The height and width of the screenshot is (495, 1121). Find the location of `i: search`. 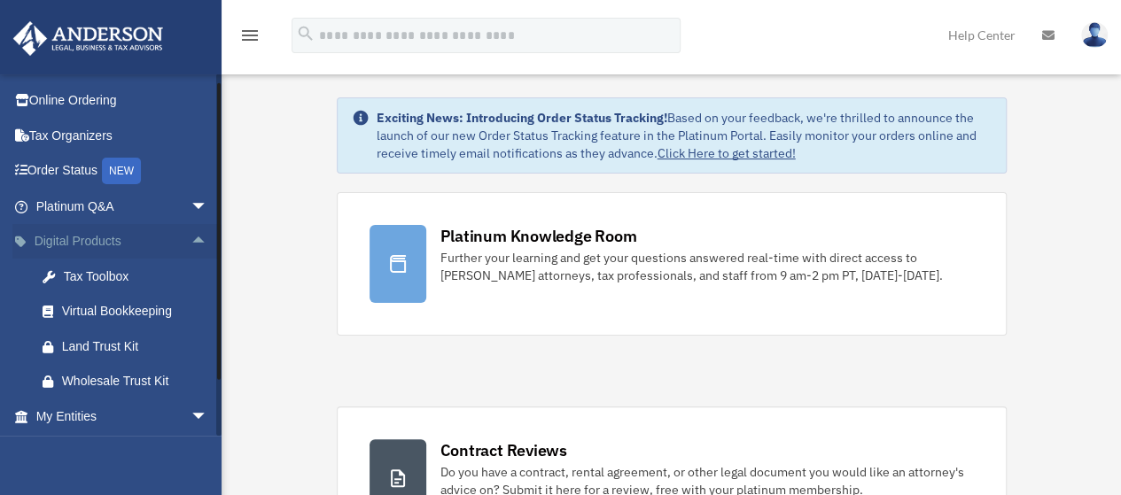

i: search is located at coordinates (306, 34).